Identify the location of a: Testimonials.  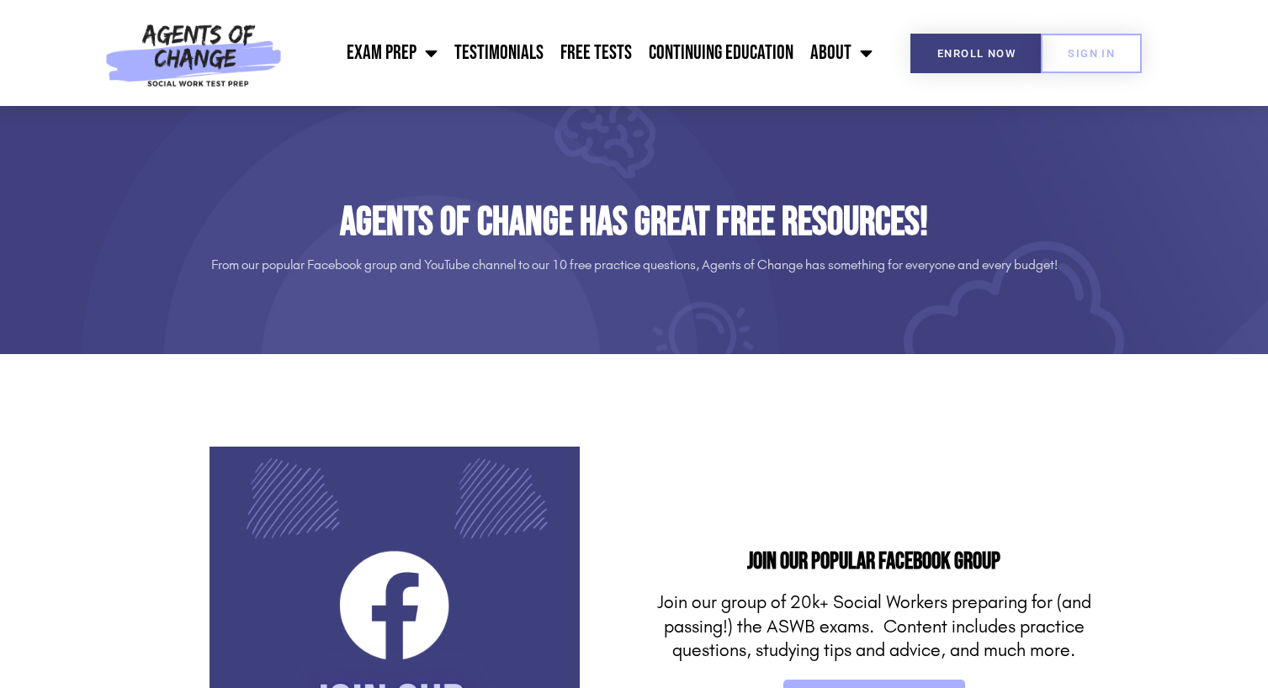
(499, 53).